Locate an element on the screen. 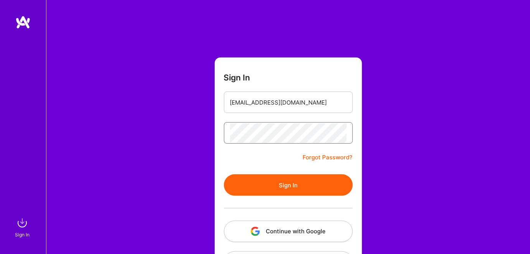 The image size is (530, 254). h3: Sign In is located at coordinates (237, 78).